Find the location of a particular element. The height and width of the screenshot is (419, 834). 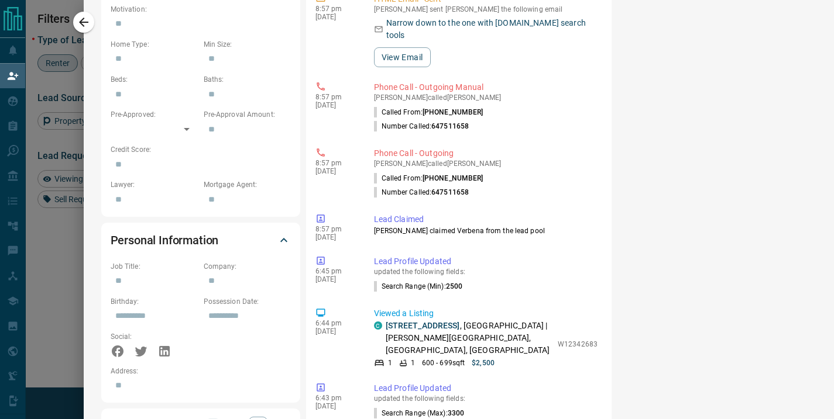

p: Job Title: is located at coordinates (154, 267).